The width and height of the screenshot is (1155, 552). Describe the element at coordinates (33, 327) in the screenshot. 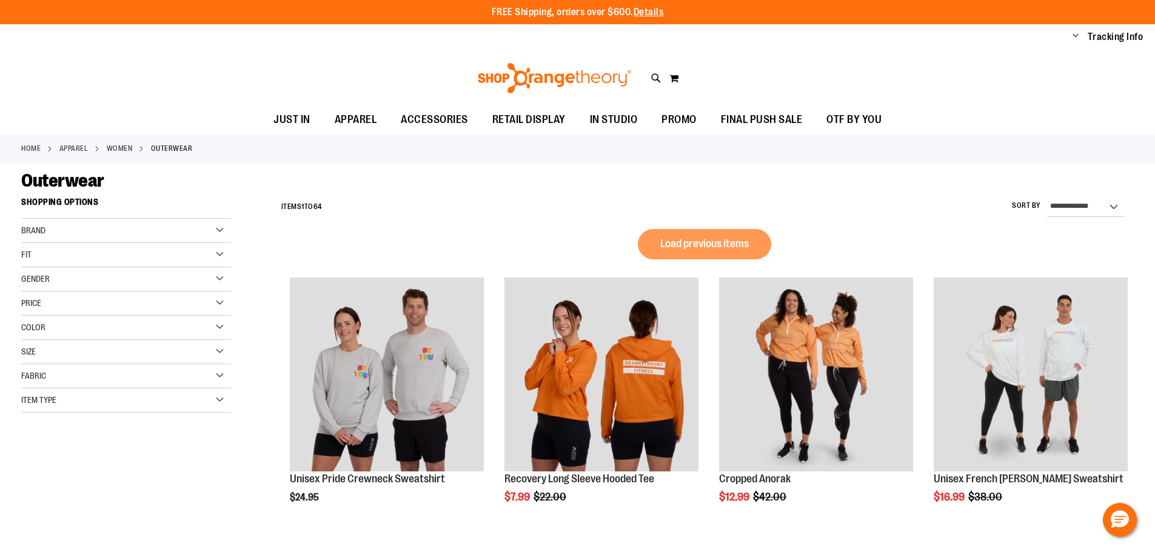

I see `span: Color` at that location.